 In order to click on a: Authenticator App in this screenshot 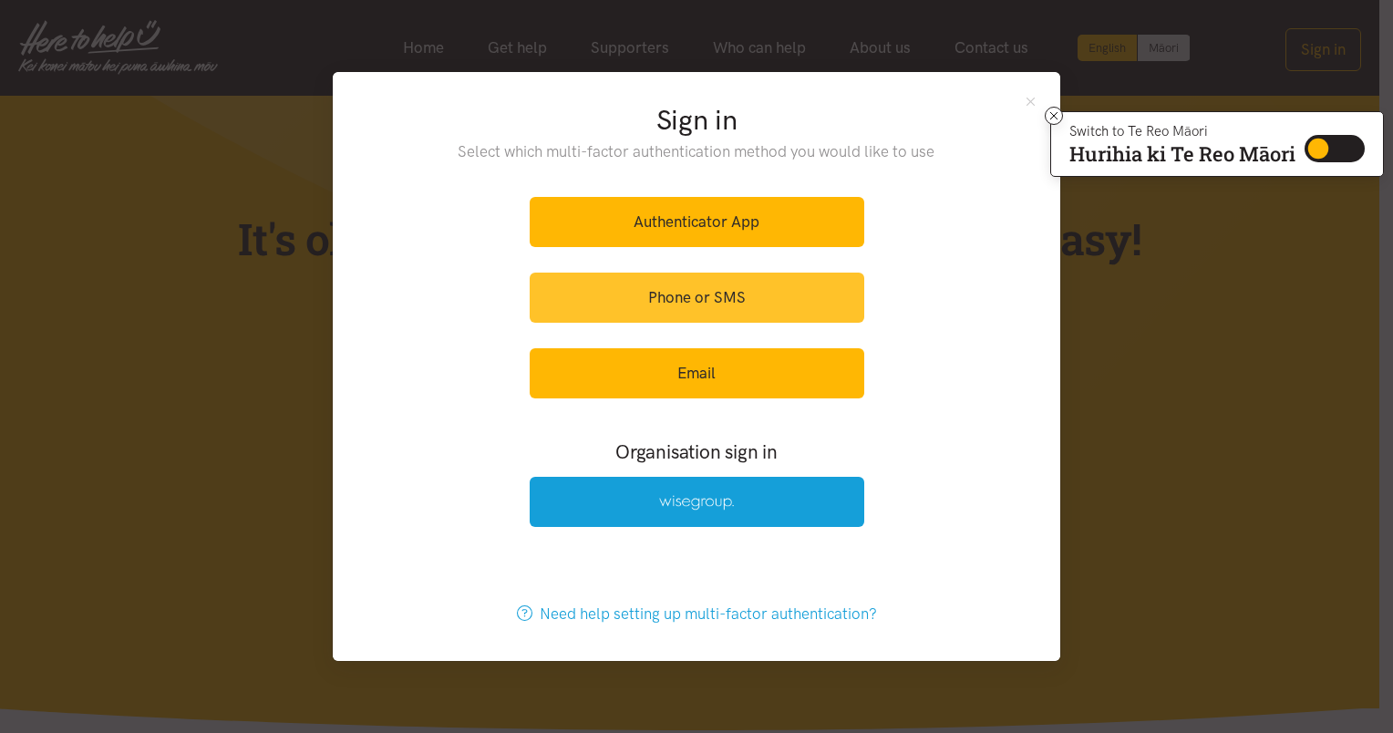, I will do `click(697, 222)`.